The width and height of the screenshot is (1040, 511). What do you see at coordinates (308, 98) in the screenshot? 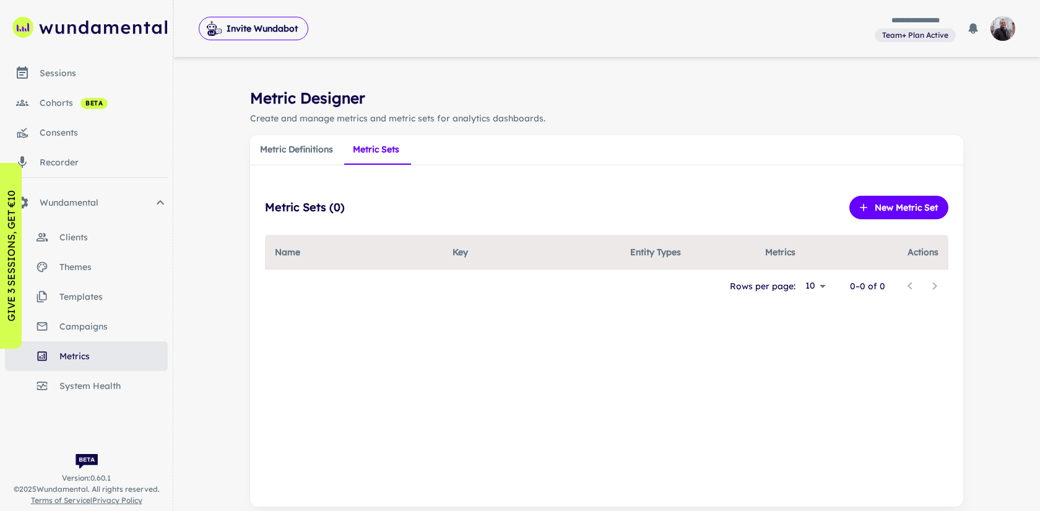
I see `h4: Metric Designer` at bounding box center [308, 98].